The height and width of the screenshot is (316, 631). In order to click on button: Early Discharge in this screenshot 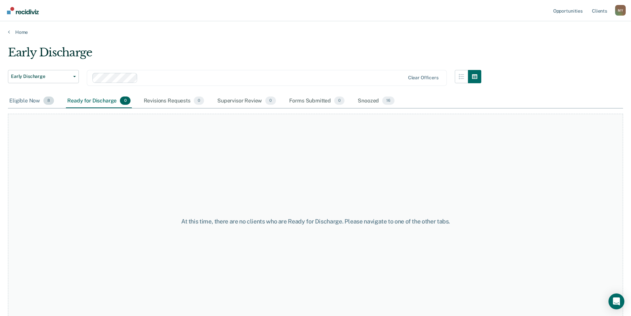, I will do `click(43, 76)`.